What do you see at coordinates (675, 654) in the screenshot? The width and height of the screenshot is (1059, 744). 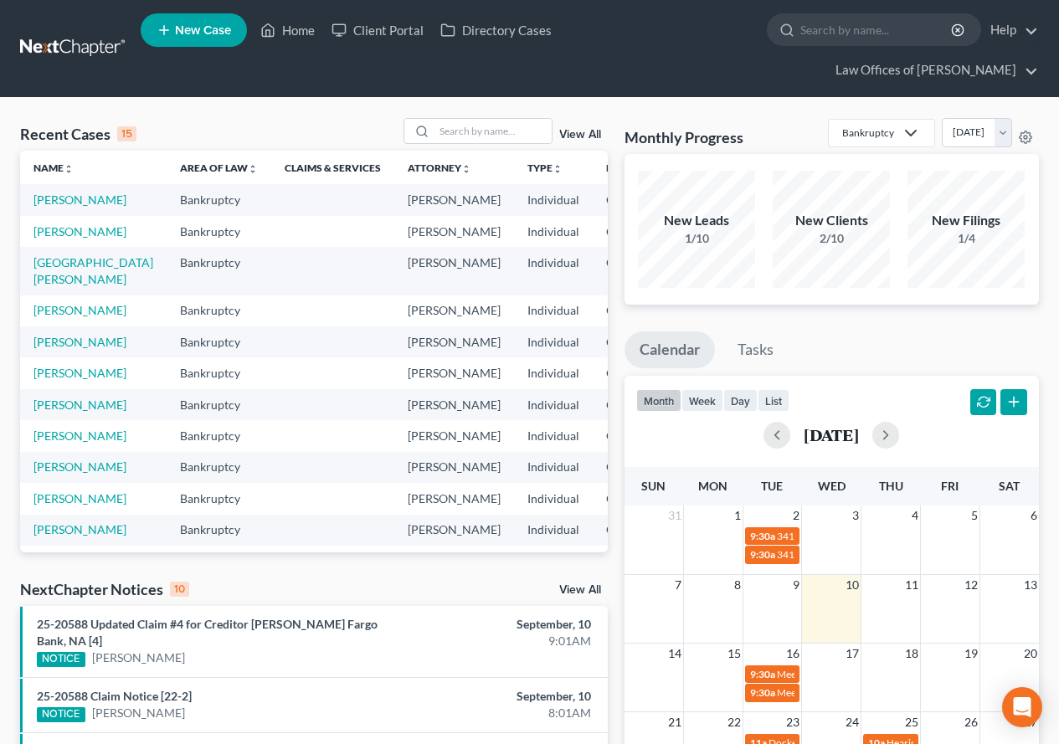 I see `span: 14` at bounding box center [675, 654].